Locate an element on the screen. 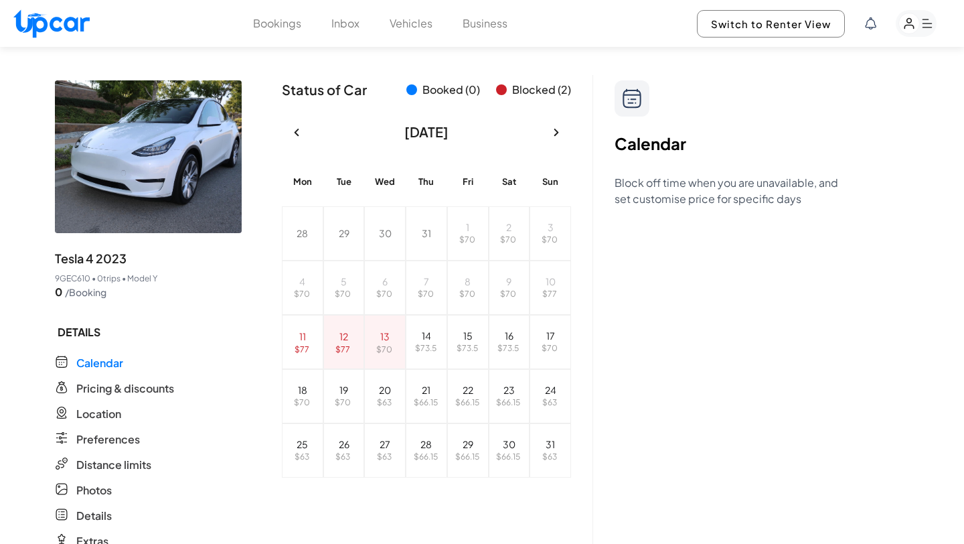 This screenshot has height=544, width=964. abbr: August 11, 2025 is located at coordinates (303, 336).